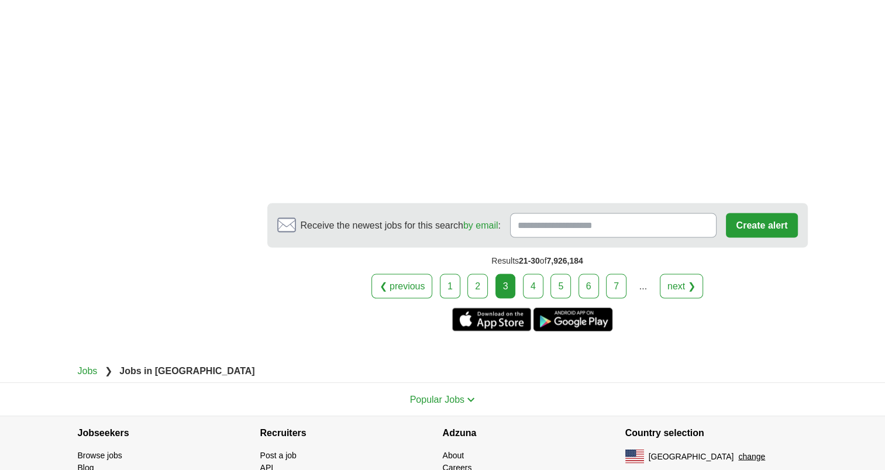  Describe the element at coordinates (762, 225) in the screenshot. I see `button: Create alert` at that location.